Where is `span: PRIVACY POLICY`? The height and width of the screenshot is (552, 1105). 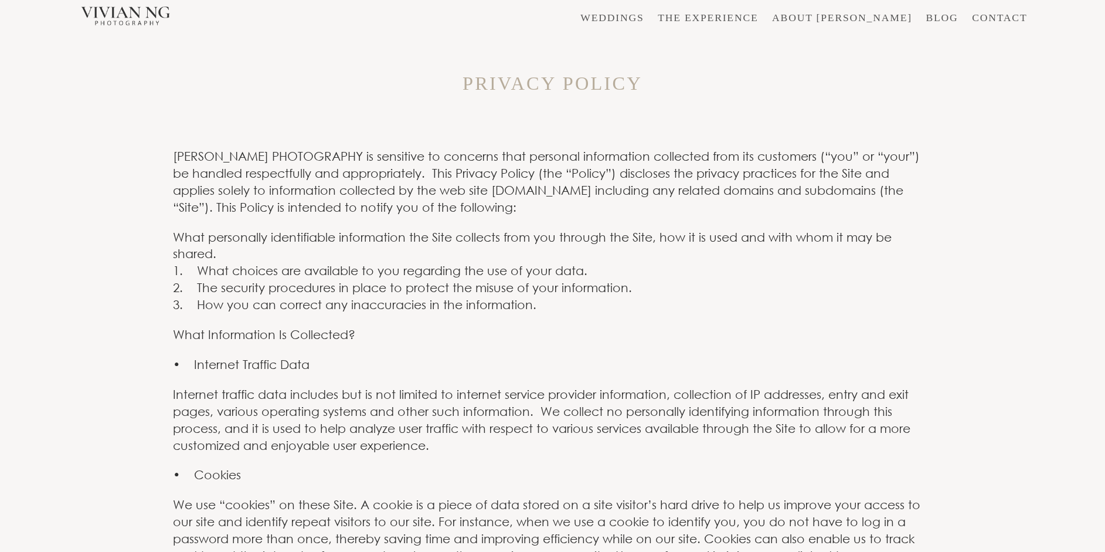 span: PRIVACY POLICY is located at coordinates (552, 83).